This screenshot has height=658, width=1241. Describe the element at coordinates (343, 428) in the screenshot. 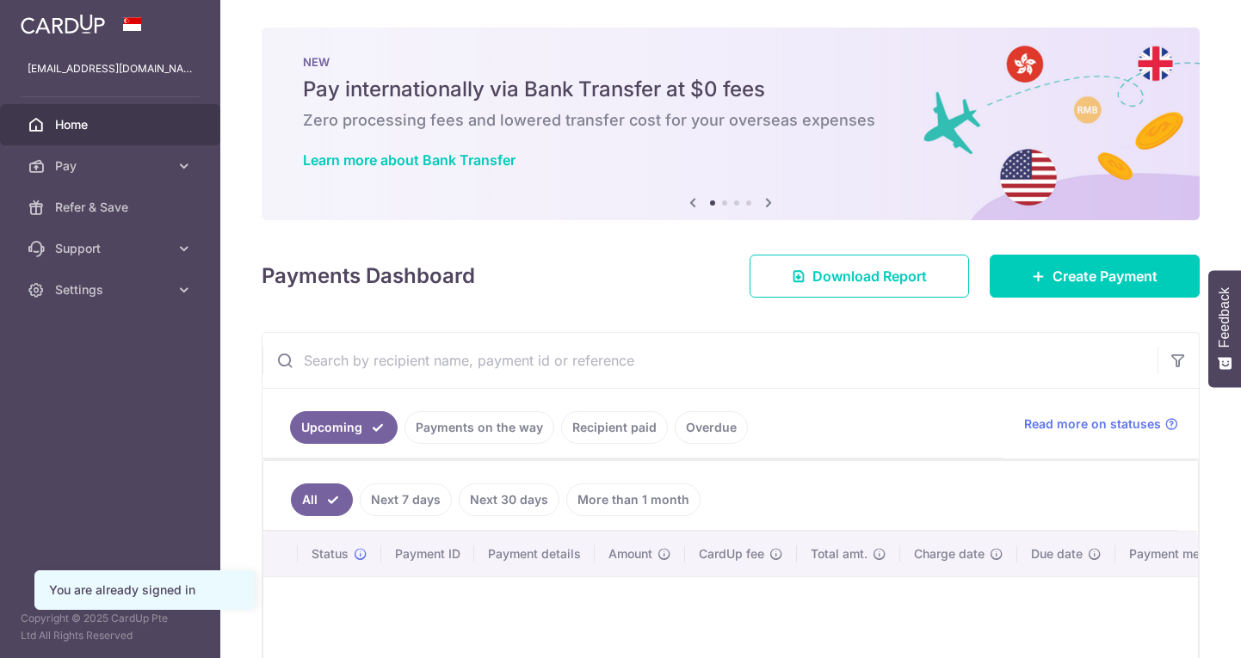

I see `a: Upcoming` at that location.